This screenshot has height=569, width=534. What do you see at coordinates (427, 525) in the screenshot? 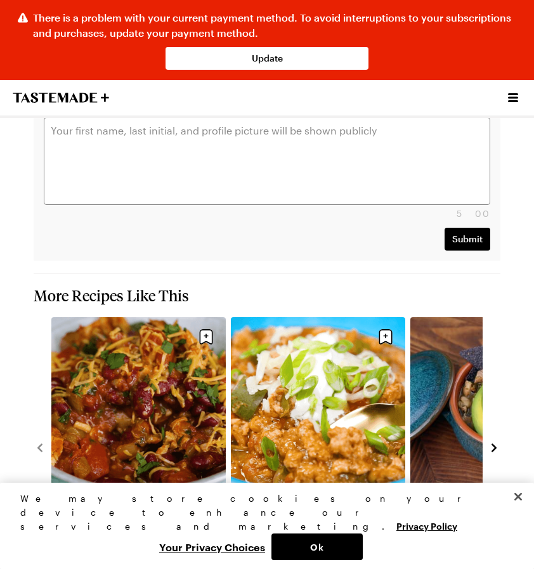
I see `a: More information about your privacy, opens in a new tab` at bounding box center [427, 525].